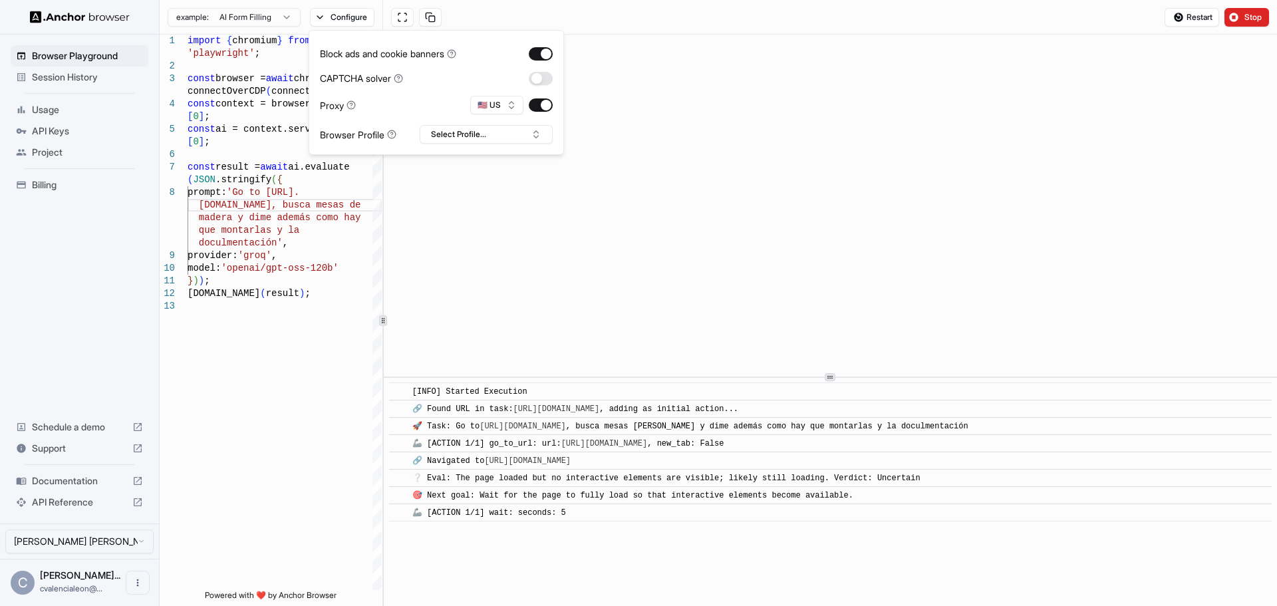  Describe the element at coordinates (497, 105) in the screenshot. I see `button: 🇺🇸 US` at that location.